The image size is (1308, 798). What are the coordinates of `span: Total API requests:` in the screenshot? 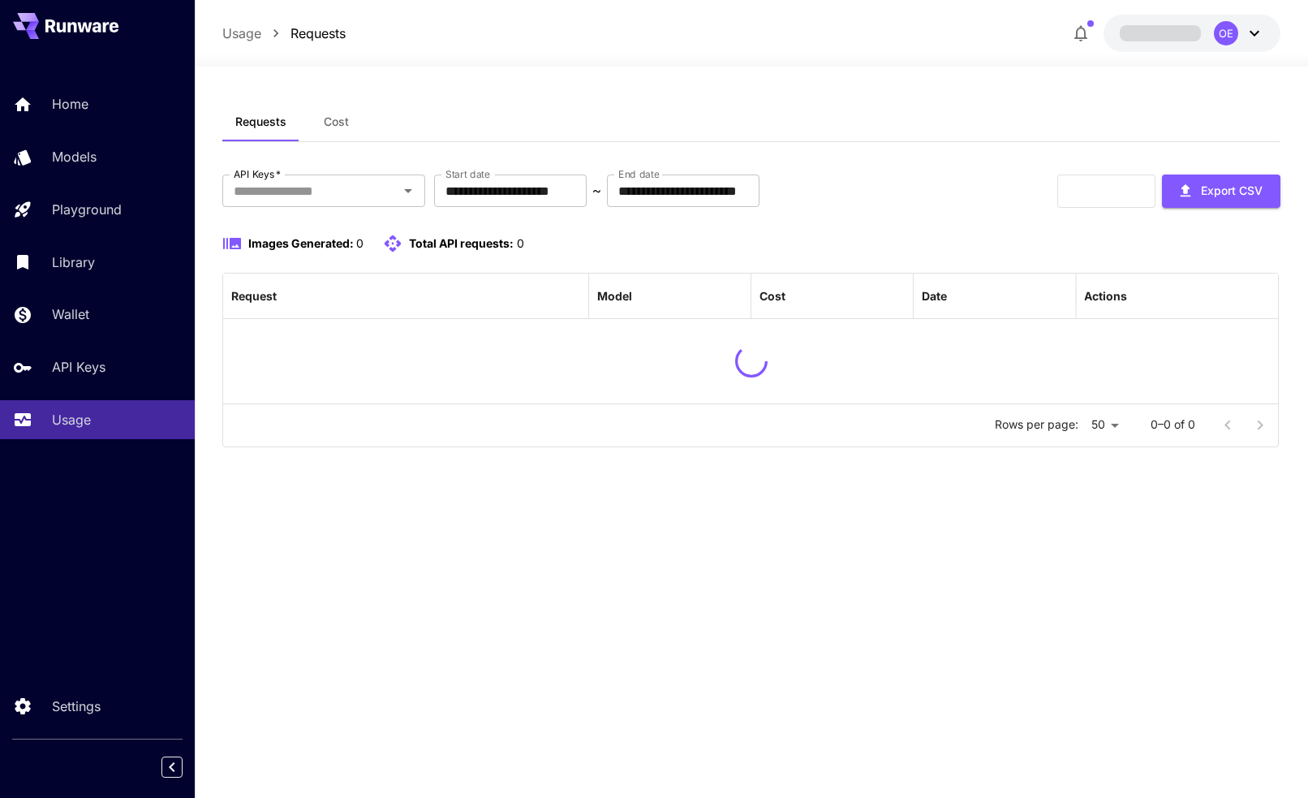 It's located at (461, 243).